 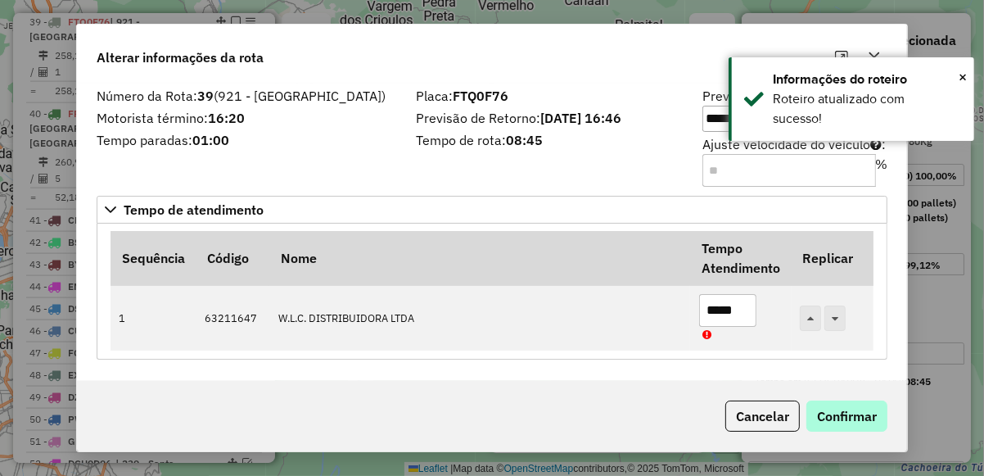 What do you see at coordinates (867, 109) in the screenshot?
I see `div: Roteiro atualizado com sucesso!` at bounding box center [867, 109].